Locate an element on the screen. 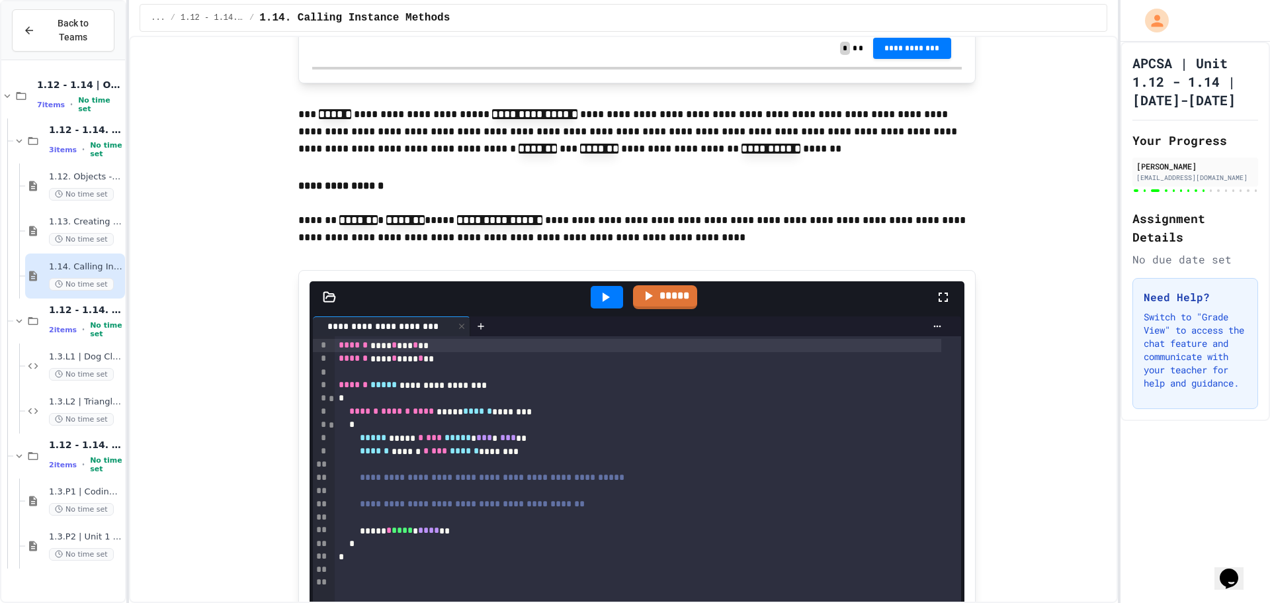 This screenshot has height=603, width=1270. span: 1.3.L1 | Dog Class Lab is located at coordinates (85, 357).